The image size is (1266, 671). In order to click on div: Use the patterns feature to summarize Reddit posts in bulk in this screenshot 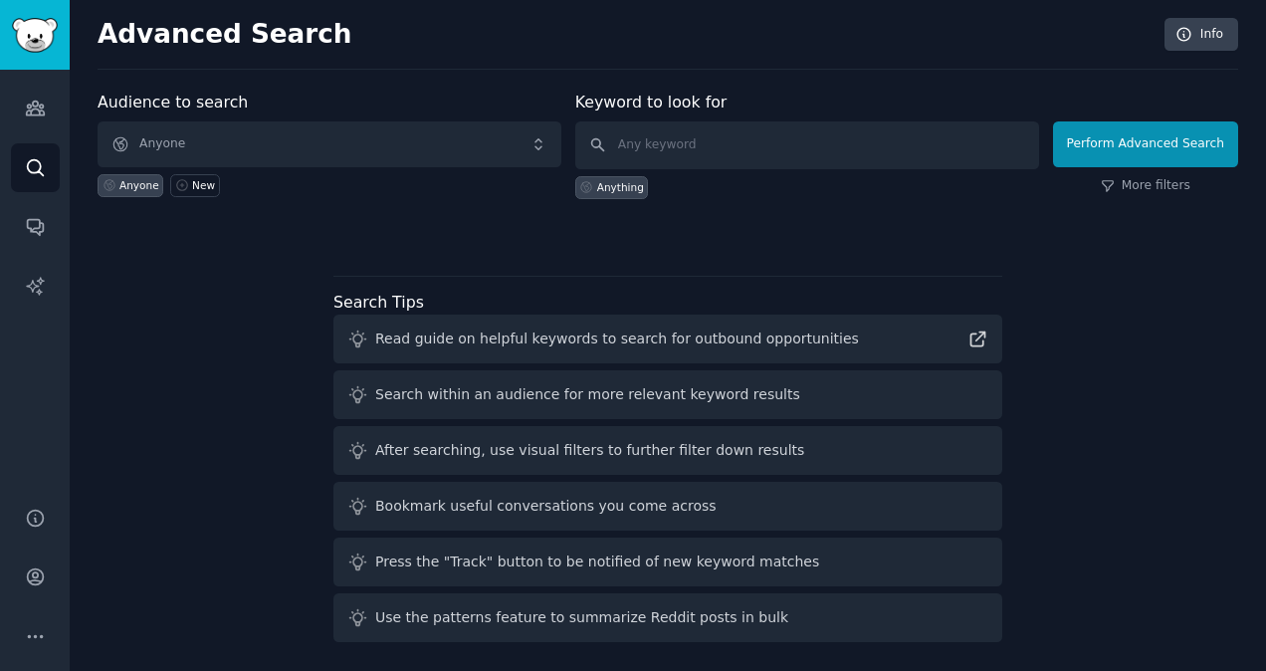, I will do `click(581, 617)`.